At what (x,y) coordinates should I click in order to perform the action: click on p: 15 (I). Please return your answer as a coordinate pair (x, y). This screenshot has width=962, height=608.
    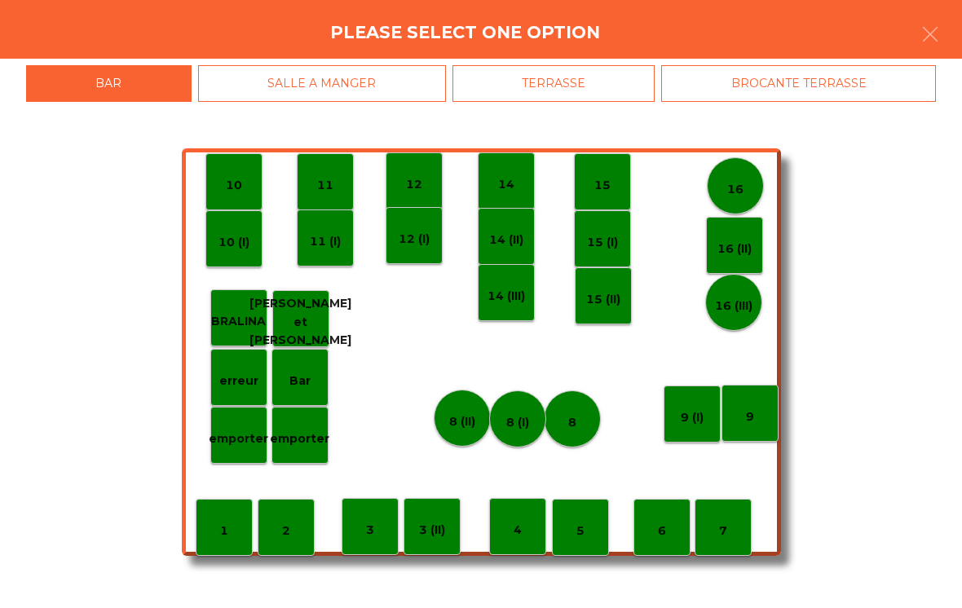
    Looking at the image, I should click on (602, 242).